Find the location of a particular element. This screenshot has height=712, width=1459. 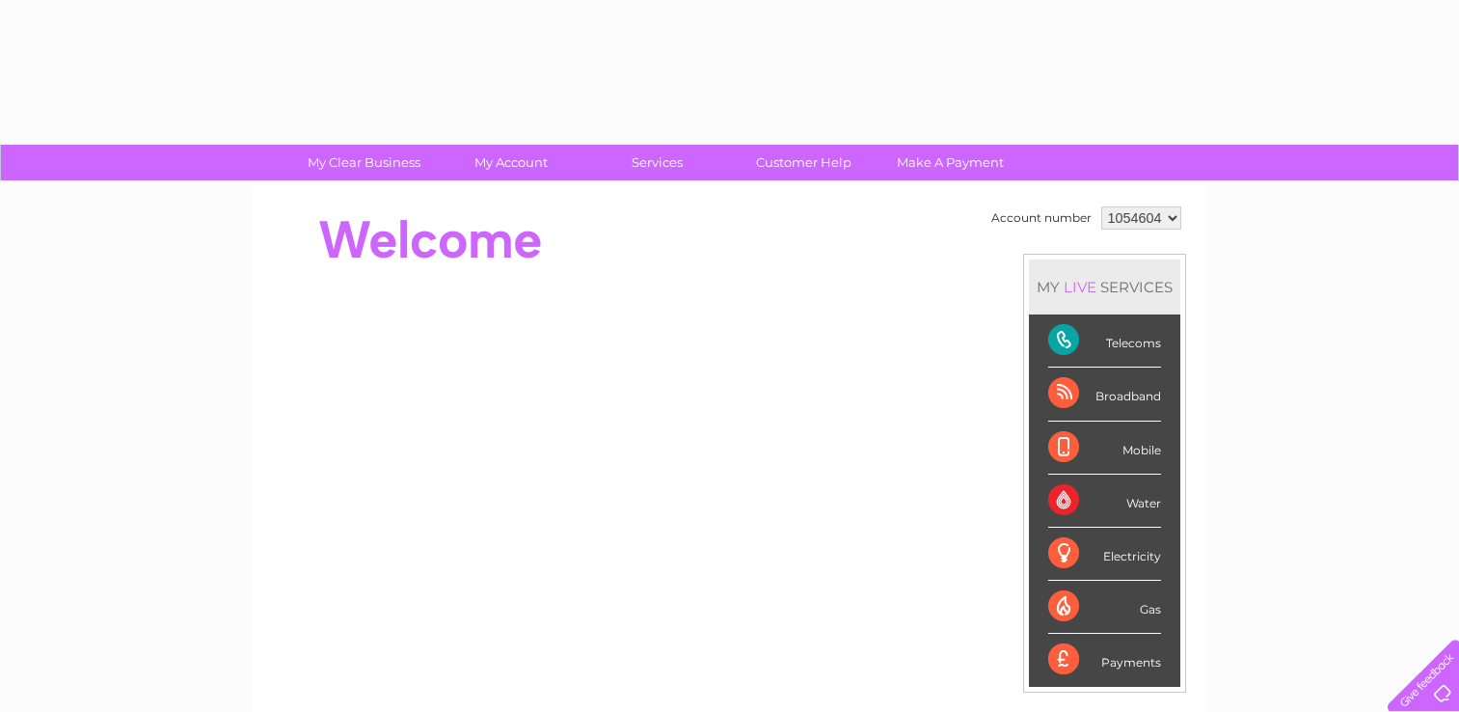

div: LIVE is located at coordinates (1080, 286).